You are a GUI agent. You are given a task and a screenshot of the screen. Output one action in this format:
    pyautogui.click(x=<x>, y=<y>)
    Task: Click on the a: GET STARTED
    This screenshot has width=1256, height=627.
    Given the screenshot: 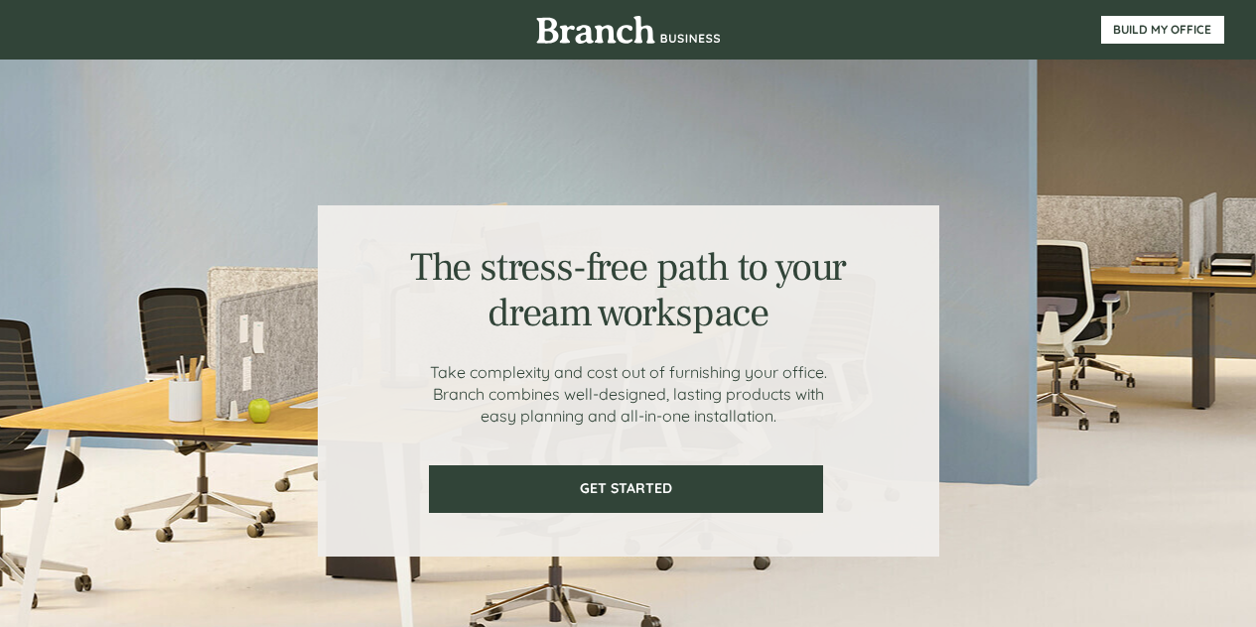 What is the action you would take?
    pyautogui.click(x=625, y=489)
    